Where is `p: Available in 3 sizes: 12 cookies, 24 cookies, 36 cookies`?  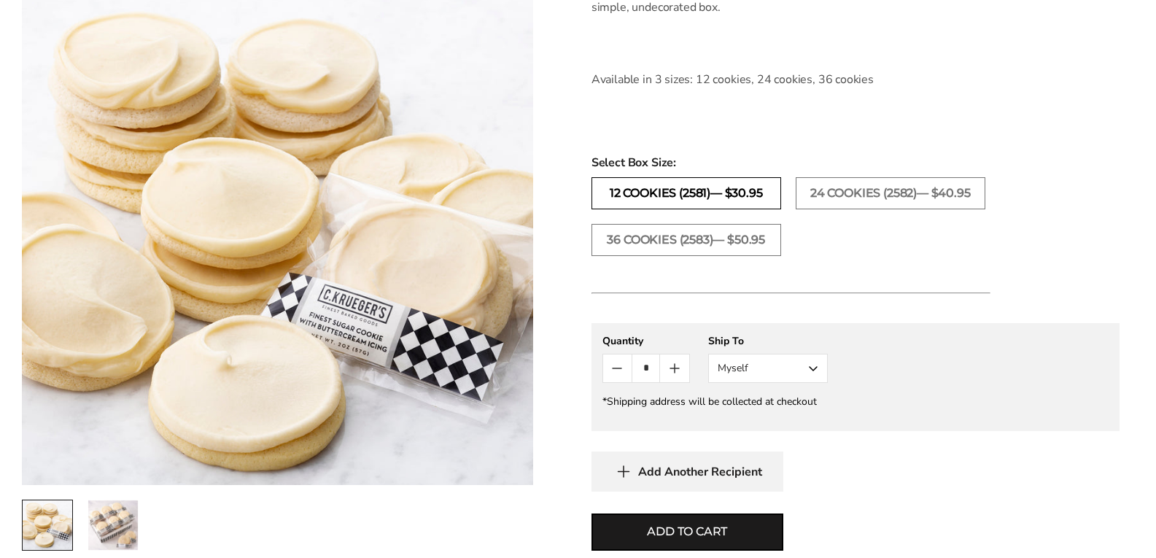 p: Available in 3 sizes: 12 cookies, 24 cookies, 36 cookies is located at coordinates (790, 79).